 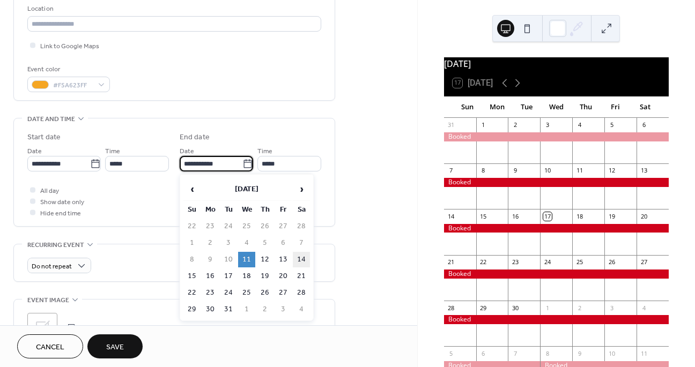 What do you see at coordinates (483, 262) in the screenshot?
I see `div: 22` at bounding box center [483, 262].